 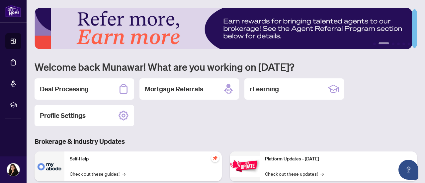 What do you see at coordinates (63, 115) in the screenshot?
I see `h2: Profile Settings` at bounding box center [63, 115].